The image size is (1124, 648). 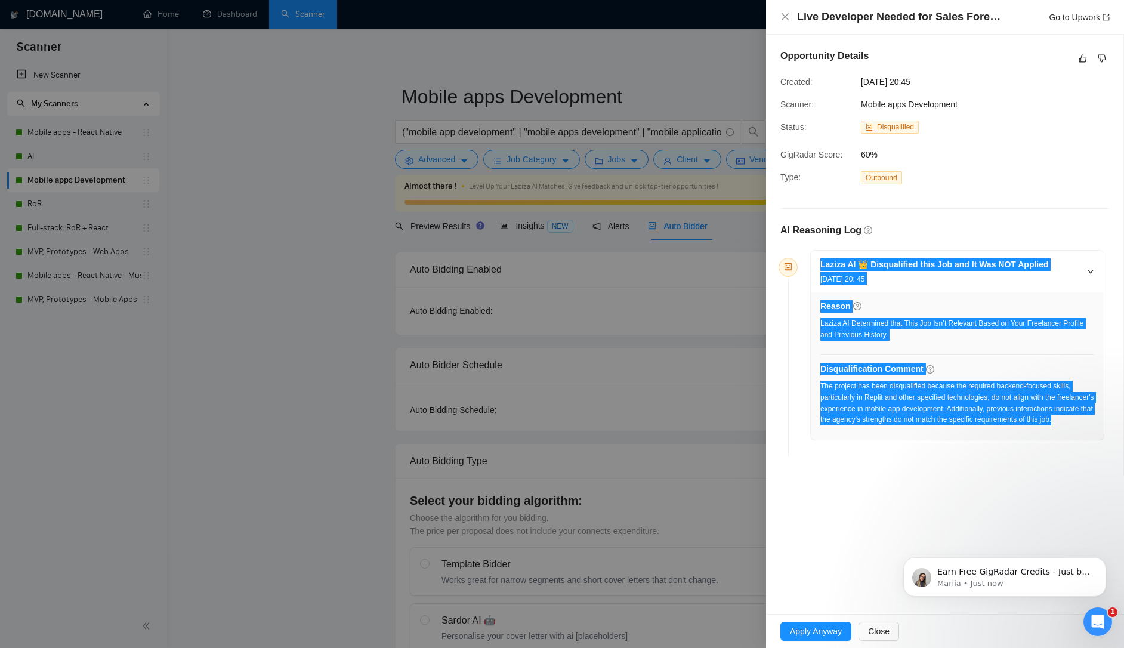 I want to click on button: dislike, so click(x=1102, y=58).